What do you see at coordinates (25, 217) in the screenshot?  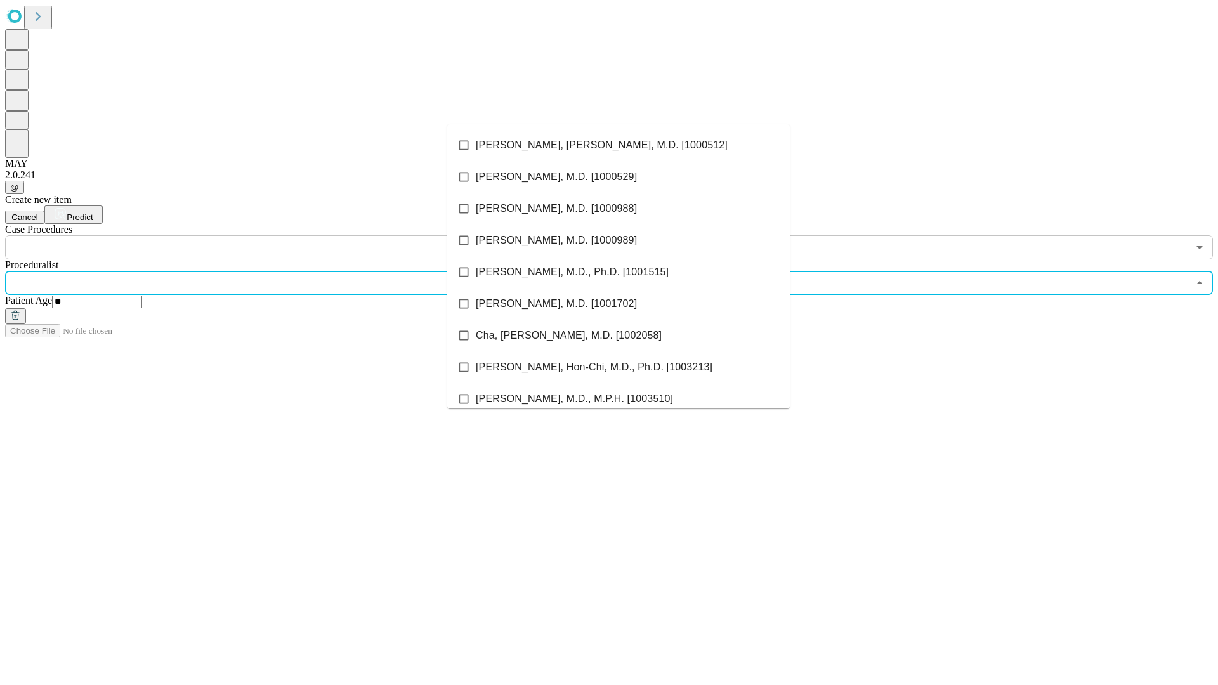 I see `span: Cancel` at bounding box center [25, 217].